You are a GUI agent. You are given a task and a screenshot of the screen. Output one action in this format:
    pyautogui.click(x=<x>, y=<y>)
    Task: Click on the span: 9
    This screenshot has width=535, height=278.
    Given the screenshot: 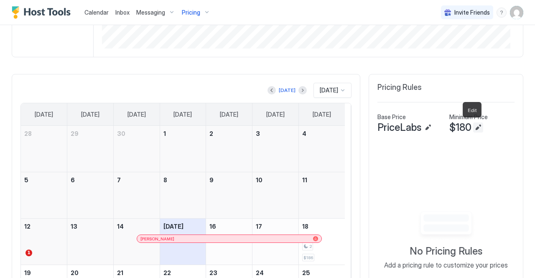 What is the action you would take?
    pyautogui.click(x=212, y=180)
    